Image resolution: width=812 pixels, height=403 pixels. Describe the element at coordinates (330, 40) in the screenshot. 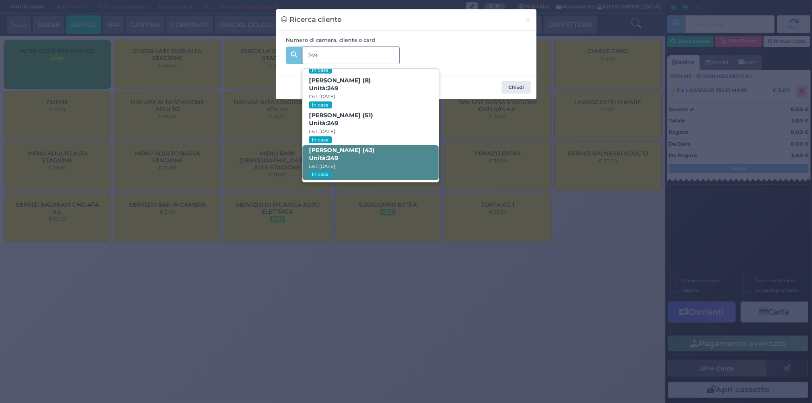

I see `label: Numero di camera, cliente o card` at that location.